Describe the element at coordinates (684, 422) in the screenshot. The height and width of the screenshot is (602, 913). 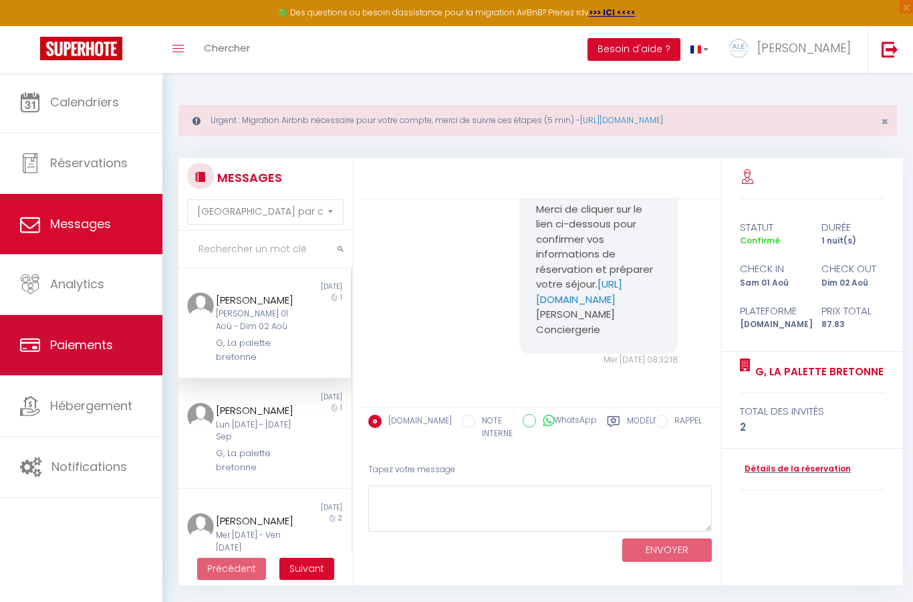
I see `label: RAPPEL` at that location.